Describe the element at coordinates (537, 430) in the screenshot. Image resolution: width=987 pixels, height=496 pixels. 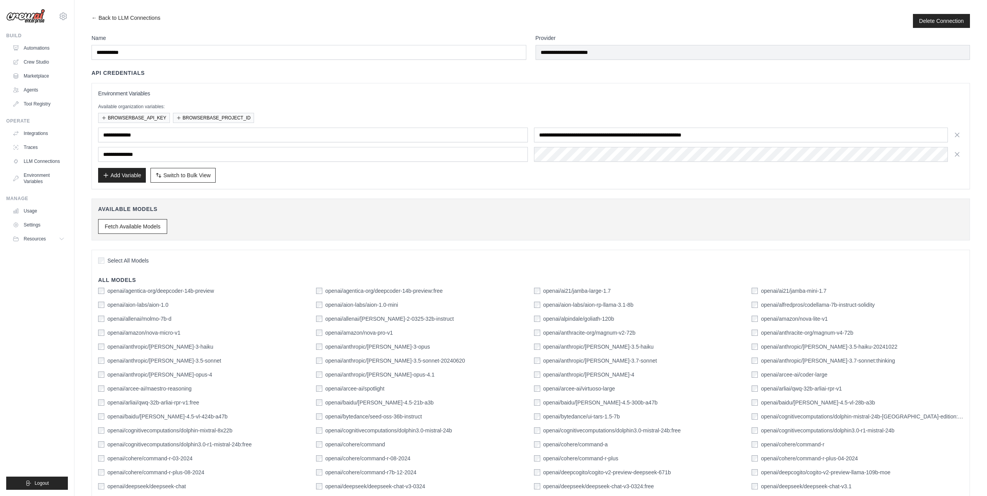
I see `input: openai/cognitivecomputations/dolphin3.0-mistral-24b:free` at that location.